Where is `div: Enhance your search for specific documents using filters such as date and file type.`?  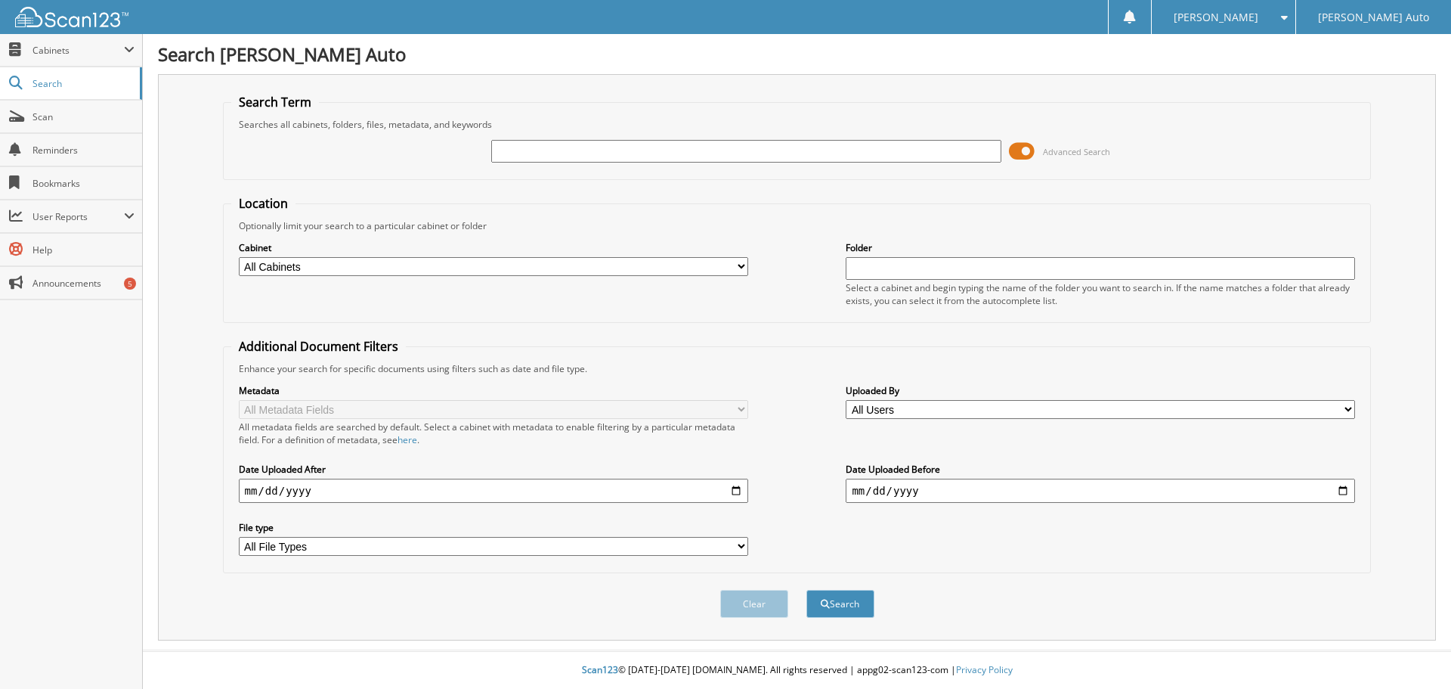 div: Enhance your search for specific documents using filters such as date and file type. is located at coordinates (798, 368).